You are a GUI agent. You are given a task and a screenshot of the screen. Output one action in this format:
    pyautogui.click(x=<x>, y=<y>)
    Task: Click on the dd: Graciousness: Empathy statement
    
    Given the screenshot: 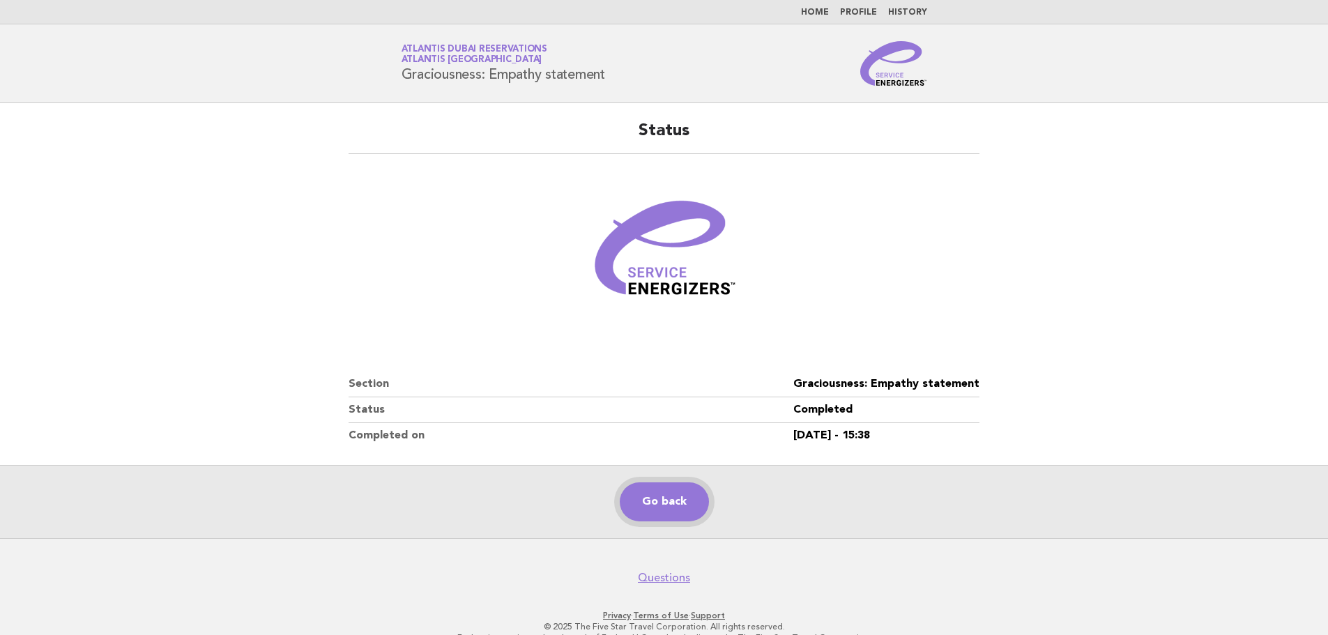 What is the action you would take?
    pyautogui.click(x=886, y=384)
    